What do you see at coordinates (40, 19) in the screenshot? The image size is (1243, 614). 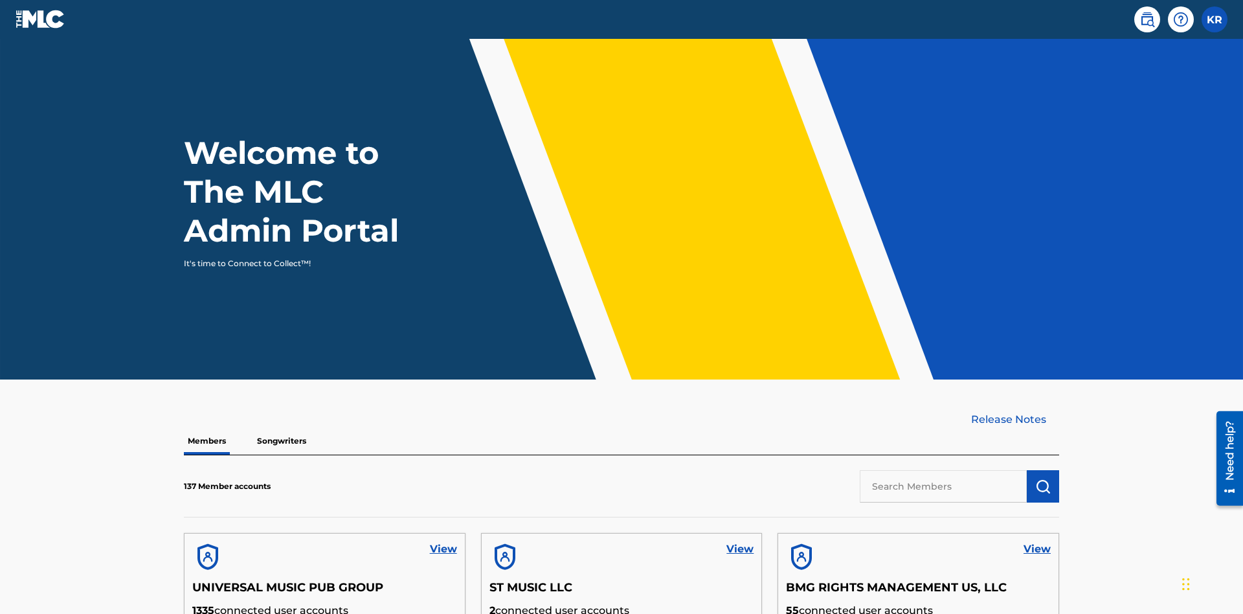 I see `img: MLC Logo` at bounding box center [40, 19].